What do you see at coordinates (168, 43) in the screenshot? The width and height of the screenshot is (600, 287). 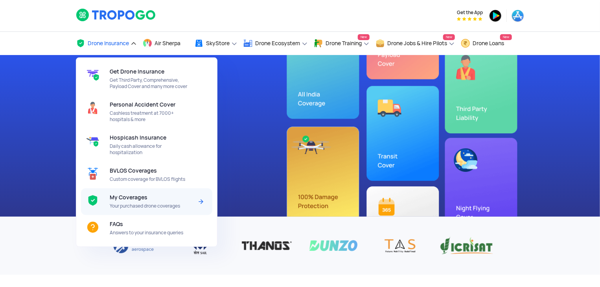 I see `span: Air Sherpa` at bounding box center [168, 43].